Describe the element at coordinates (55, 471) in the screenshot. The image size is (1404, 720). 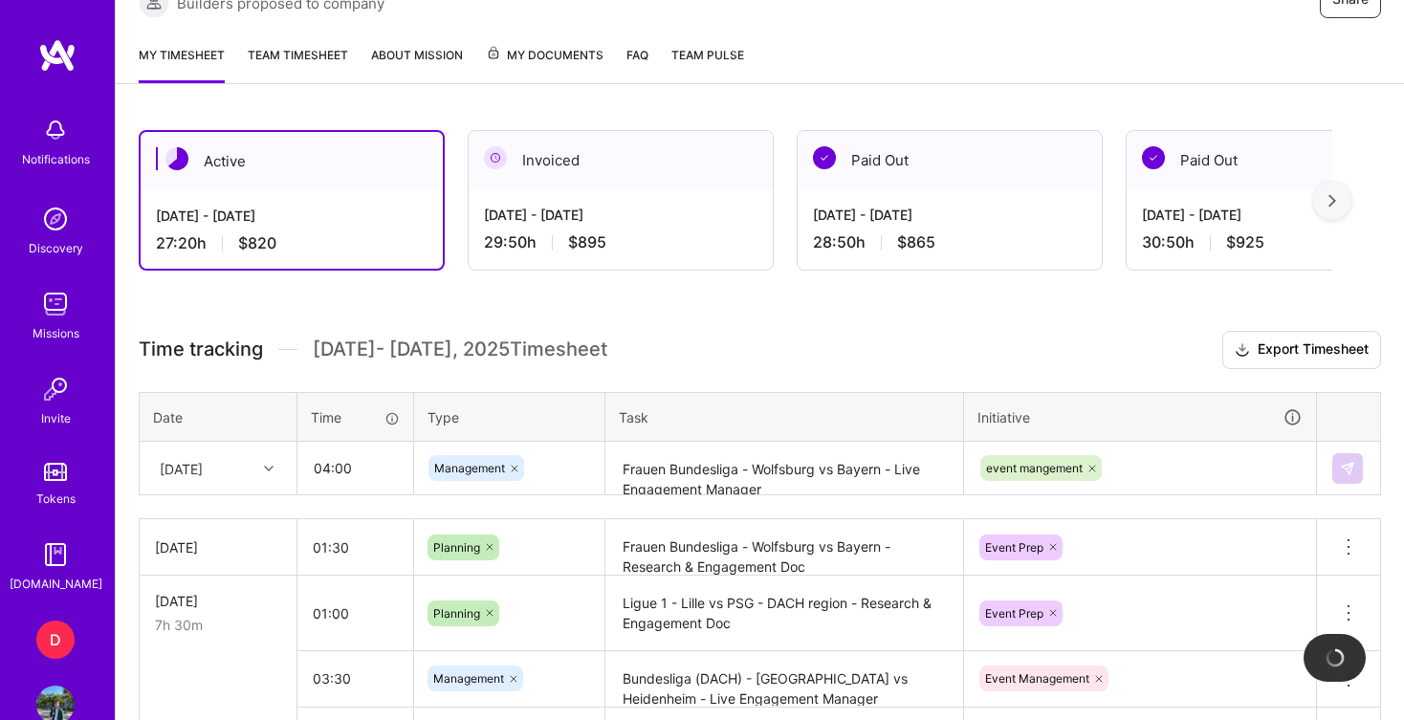
I see `img: tokens` at that location.